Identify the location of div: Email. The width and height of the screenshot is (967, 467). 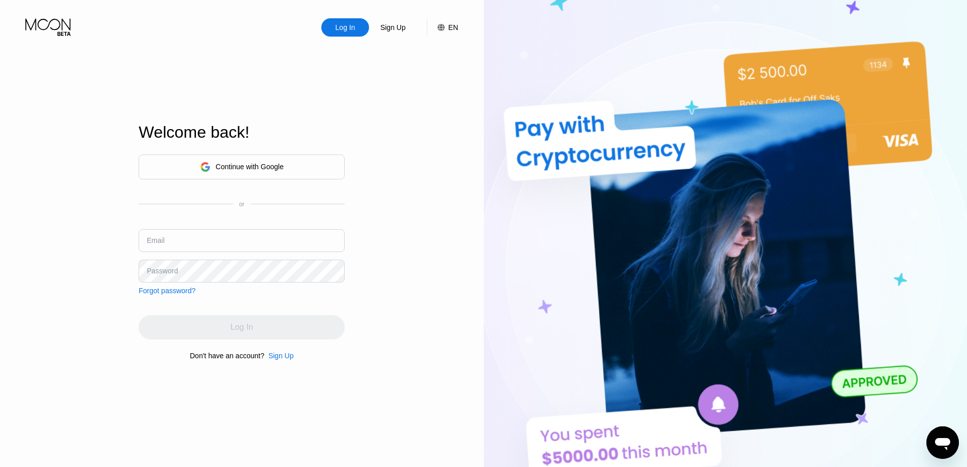
(155, 240).